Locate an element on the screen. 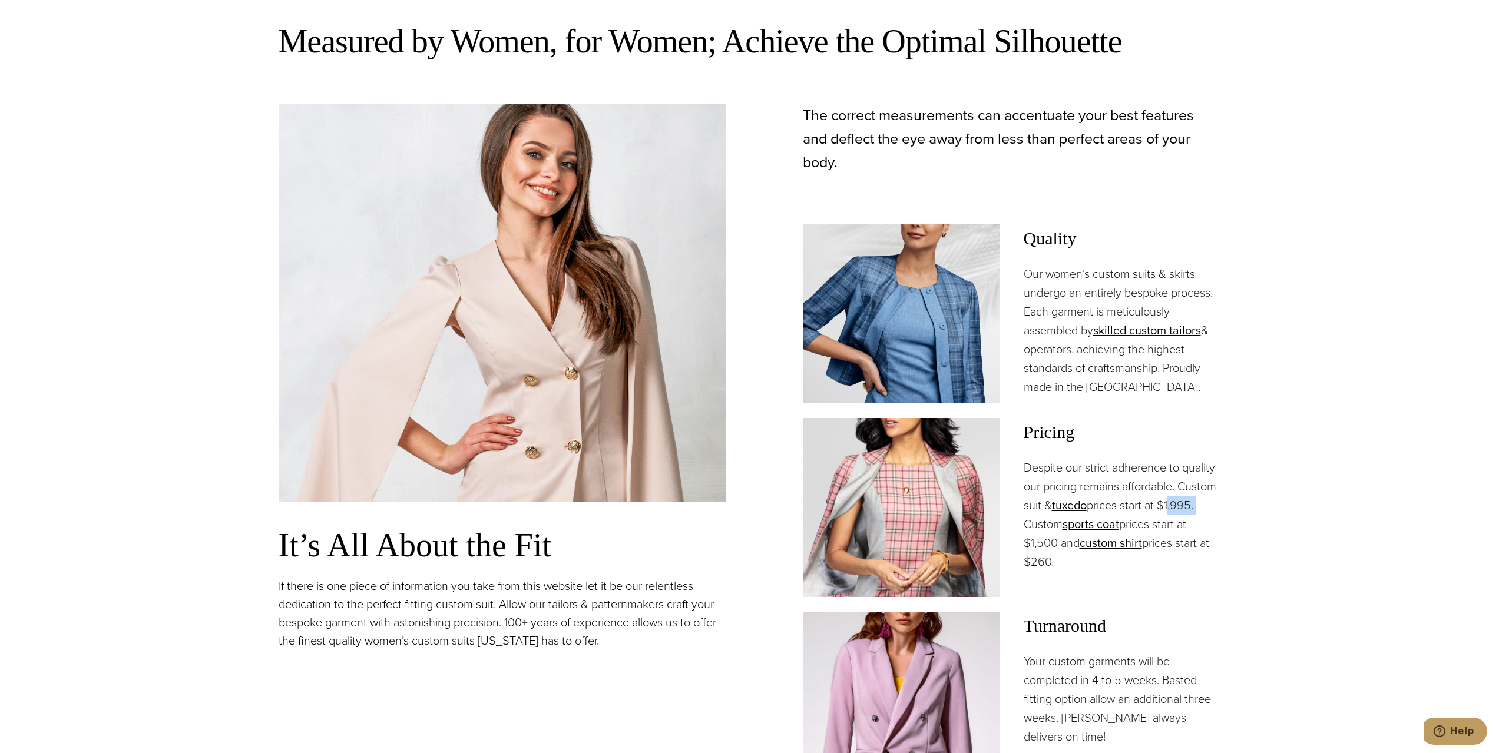  p: Our women’s custom suits & skirts undergo an entirely bespoke process. Each garment is meticulous... is located at coordinates (1122, 330).